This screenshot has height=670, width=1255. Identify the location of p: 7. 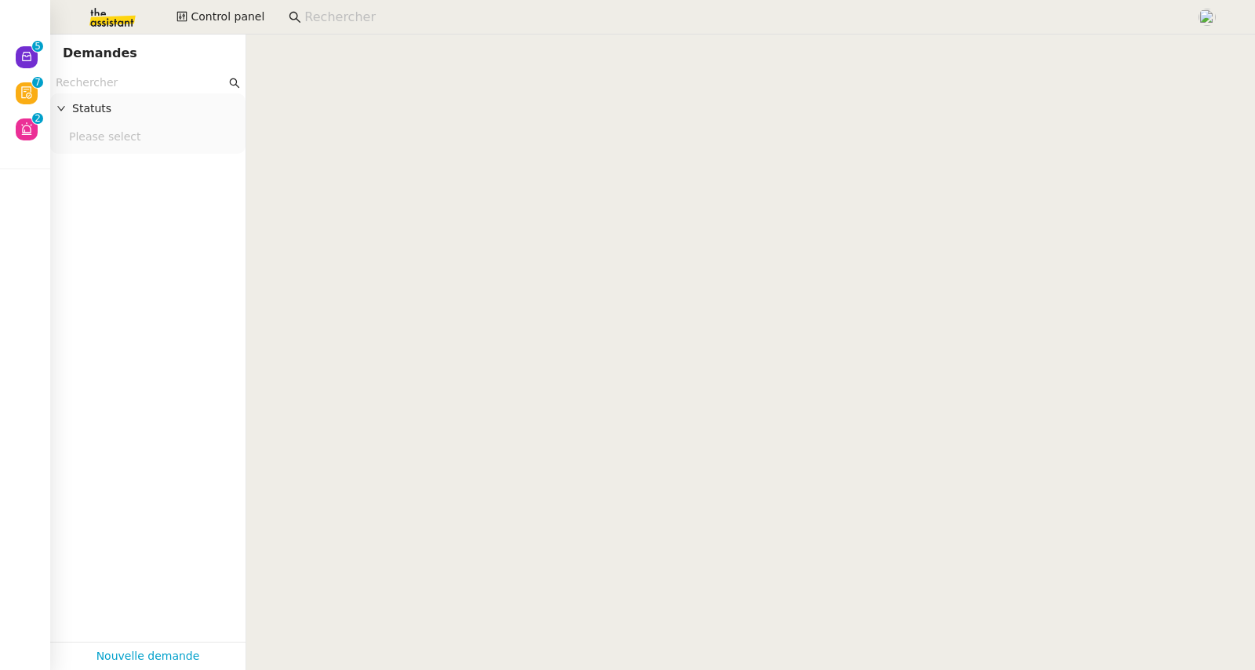
(38, 84).